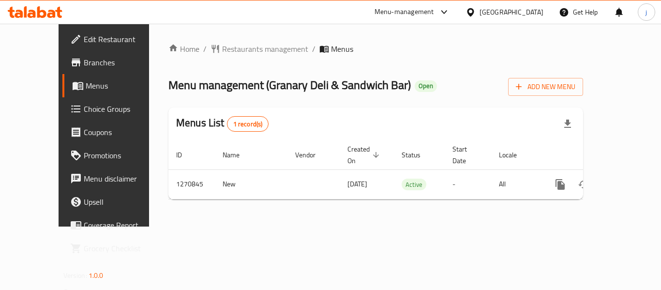  I want to click on div: Active, so click(414, 184).